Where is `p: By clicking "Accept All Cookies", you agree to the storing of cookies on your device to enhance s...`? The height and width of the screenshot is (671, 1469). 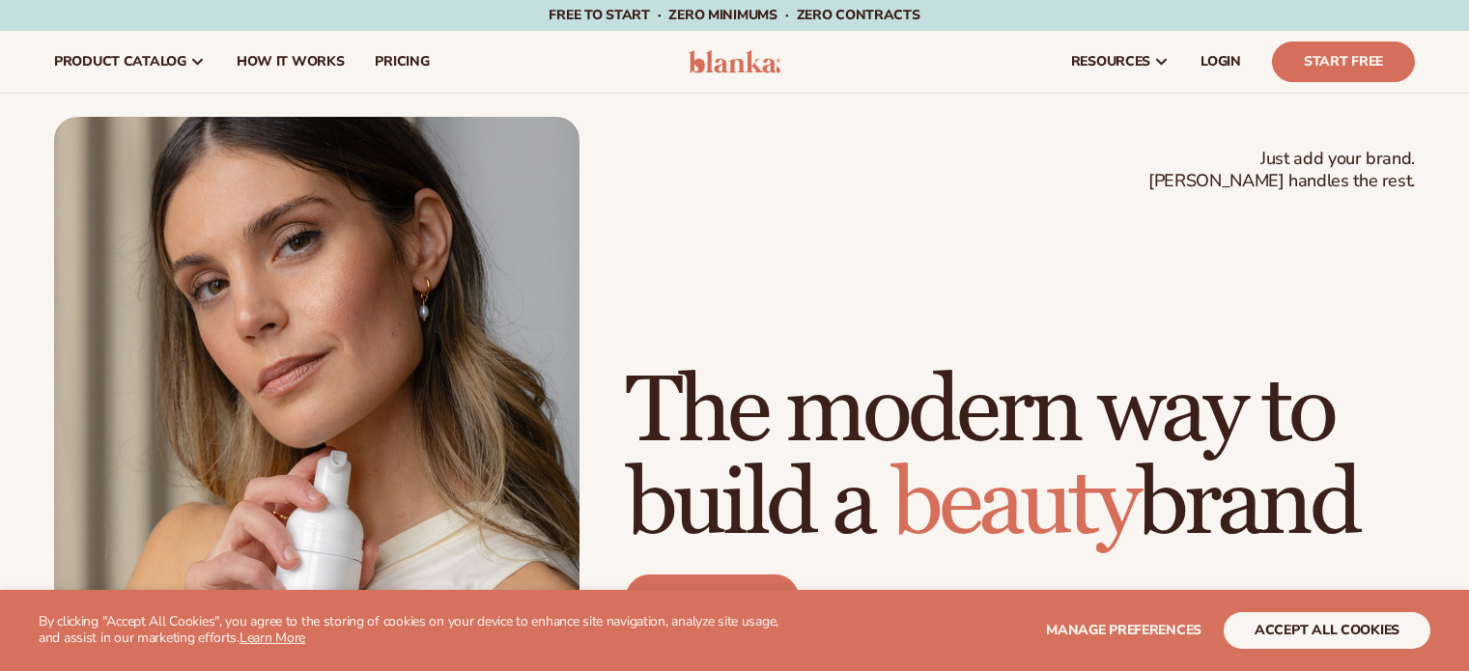
p: By clicking "Accept All Cookies", you agree to the storing of cookies on your device to enhance s... is located at coordinates (419, 631).